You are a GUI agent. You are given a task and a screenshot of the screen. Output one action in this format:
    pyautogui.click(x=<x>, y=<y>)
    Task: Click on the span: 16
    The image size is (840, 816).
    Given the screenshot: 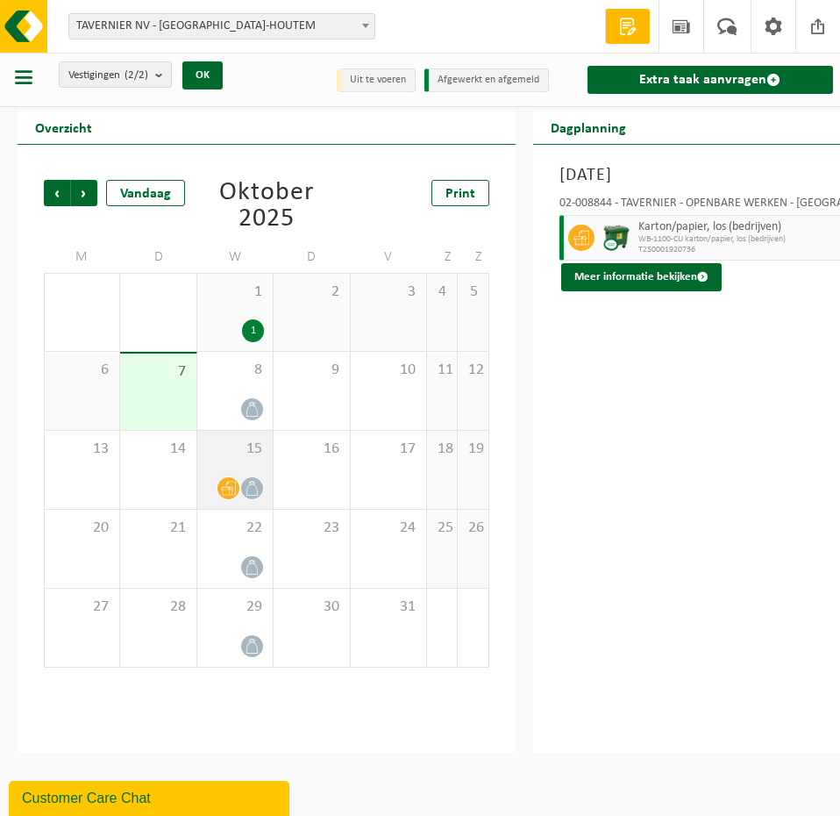 What is the action you would take?
    pyautogui.click(x=311, y=449)
    